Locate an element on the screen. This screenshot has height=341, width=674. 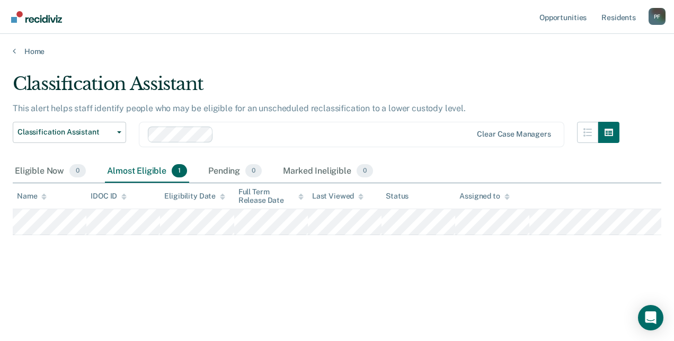
div: Eligibility Date is located at coordinates (194, 196).